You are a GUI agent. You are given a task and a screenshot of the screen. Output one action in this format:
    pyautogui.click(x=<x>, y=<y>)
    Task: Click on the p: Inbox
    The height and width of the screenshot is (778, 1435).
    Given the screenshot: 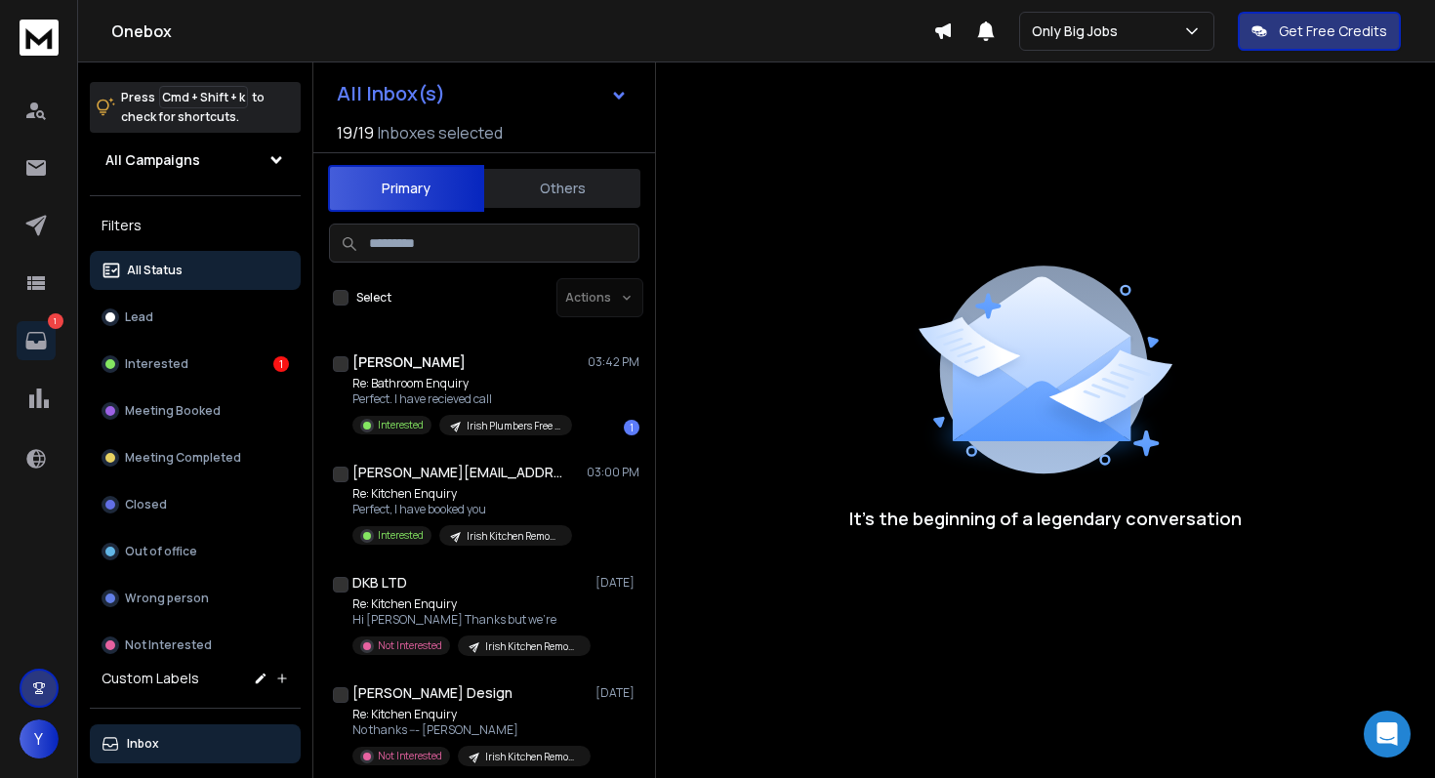 What is the action you would take?
    pyautogui.click(x=143, y=744)
    